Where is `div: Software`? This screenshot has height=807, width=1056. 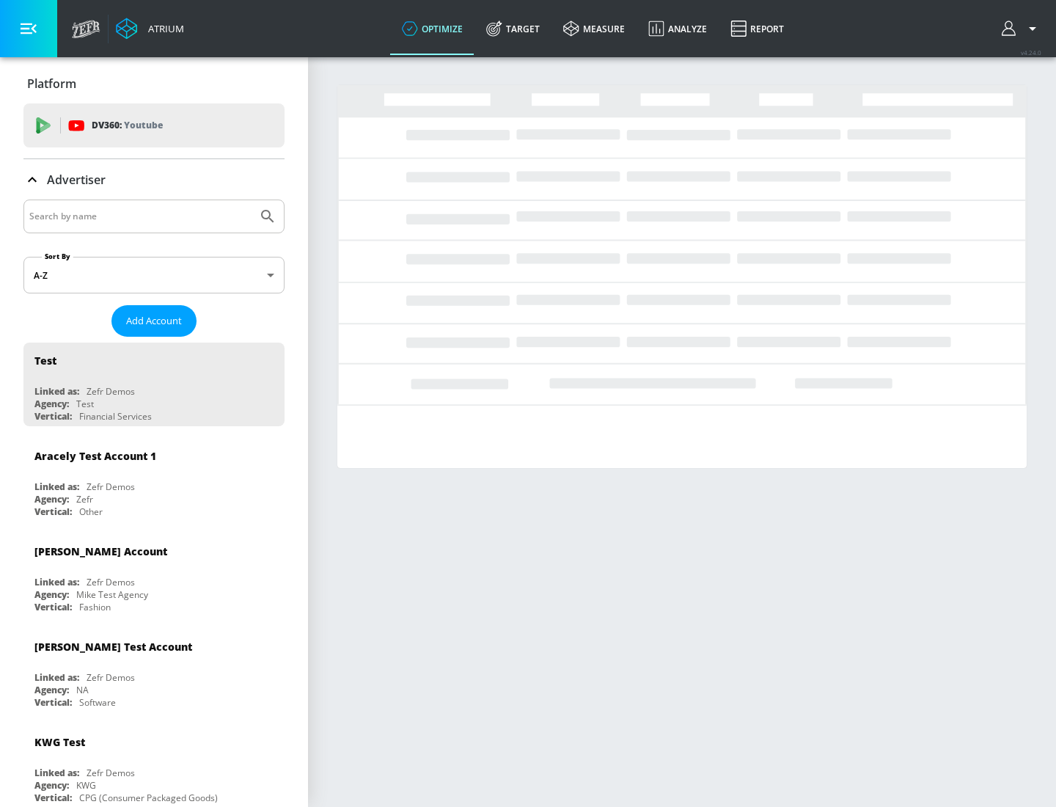 div: Software is located at coordinates (98, 702).